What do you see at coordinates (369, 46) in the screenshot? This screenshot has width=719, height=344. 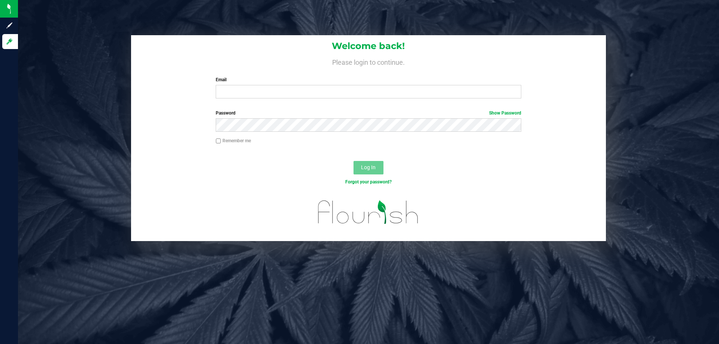 I see `h1: Welcome back!` at bounding box center [369, 46].